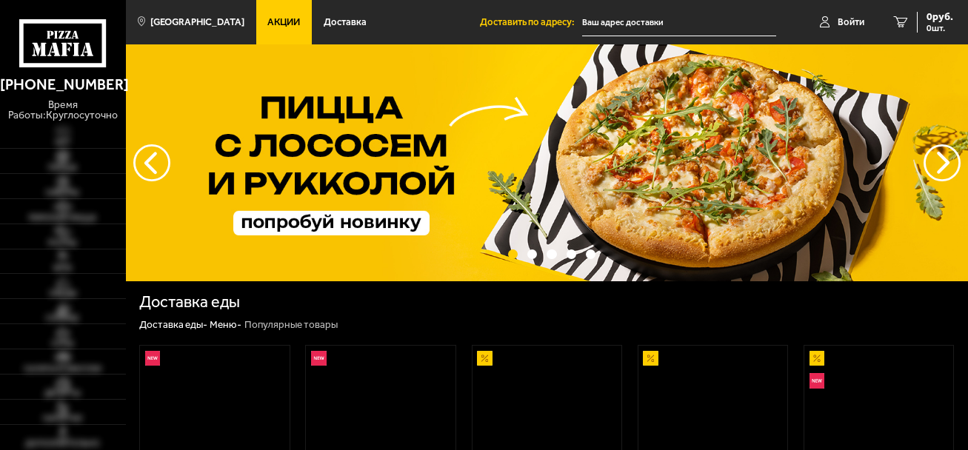 This screenshot has height=450, width=968. What do you see at coordinates (940, 28) in the screenshot?
I see `span: 0 шт.` at bounding box center [940, 28].